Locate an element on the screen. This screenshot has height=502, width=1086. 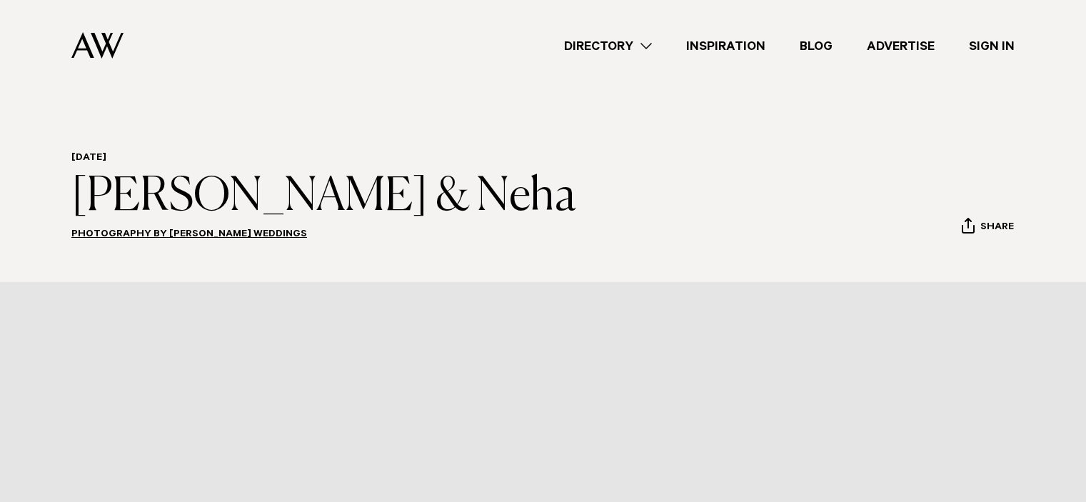
a: Directory is located at coordinates (608, 46).